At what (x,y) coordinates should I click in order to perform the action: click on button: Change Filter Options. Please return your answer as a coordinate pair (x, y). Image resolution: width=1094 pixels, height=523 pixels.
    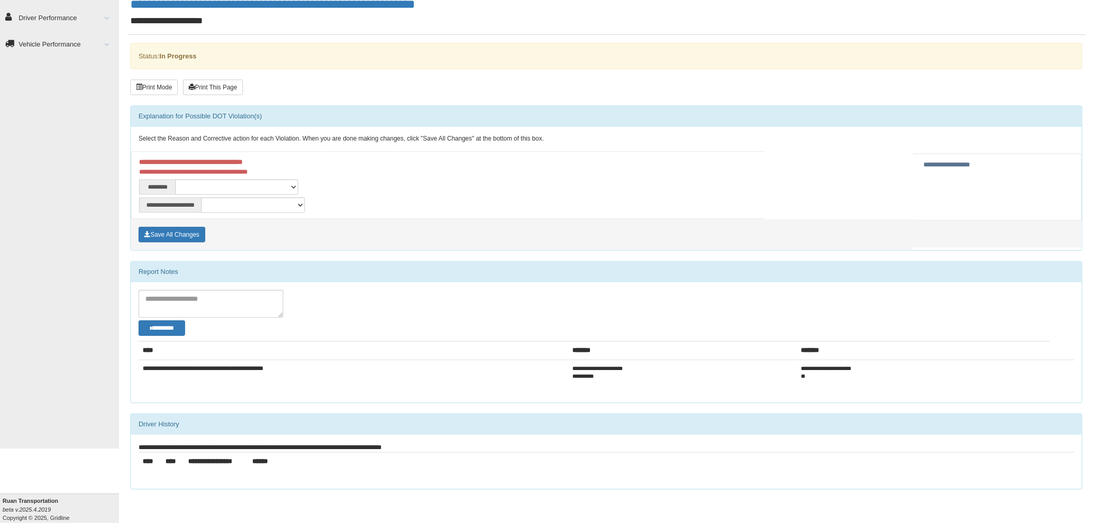
    Looking at the image, I should click on (162, 328).